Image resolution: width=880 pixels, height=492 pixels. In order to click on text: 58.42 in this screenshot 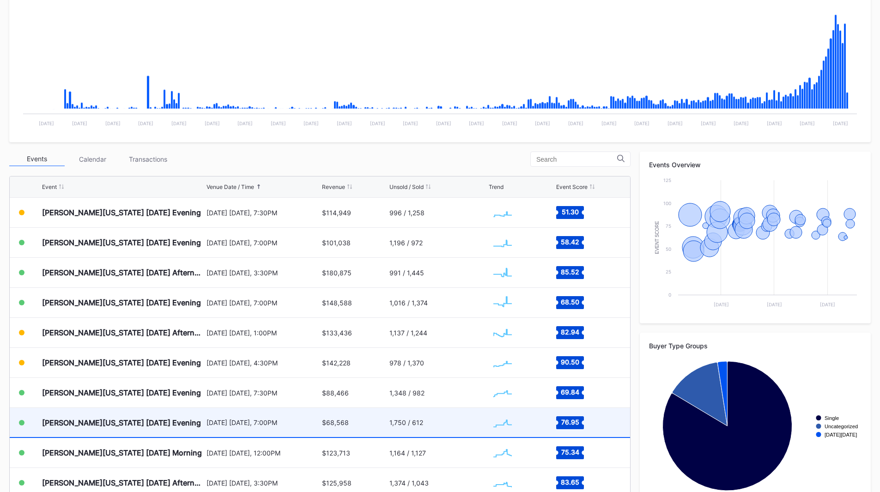, I will do `click(570, 242)`.